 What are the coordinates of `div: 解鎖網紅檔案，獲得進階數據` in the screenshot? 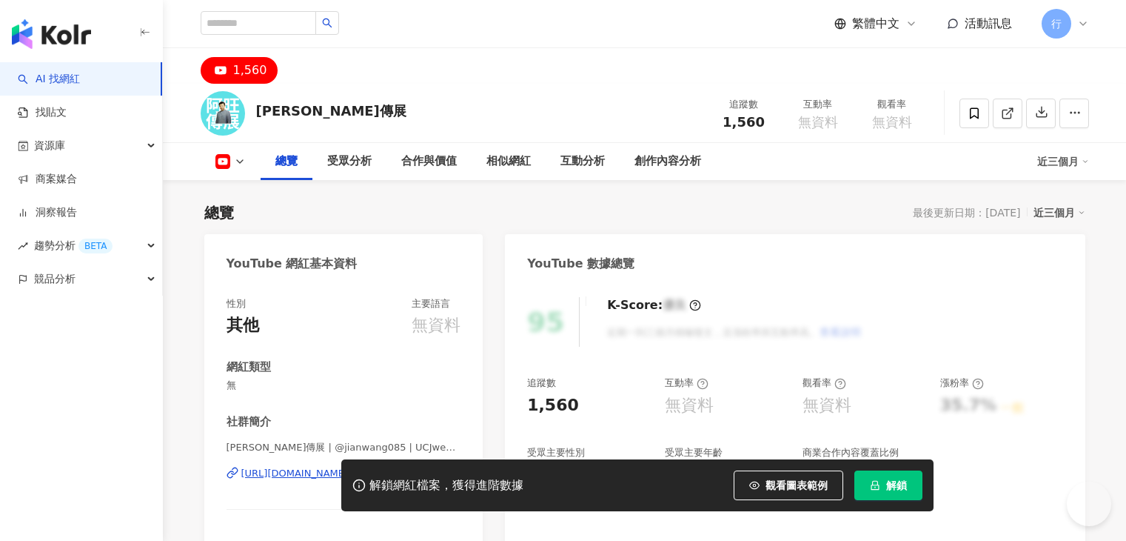 It's located at (447, 485).